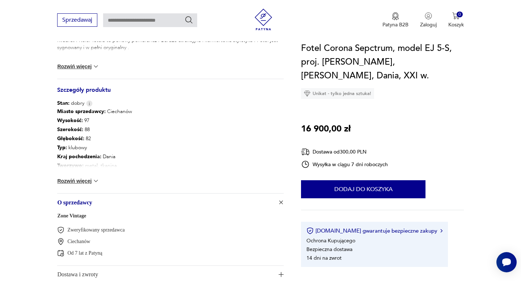 Image resolution: width=521 pixels, height=281 pixels. I want to click on img: Ikona dostawy, so click(305, 152).